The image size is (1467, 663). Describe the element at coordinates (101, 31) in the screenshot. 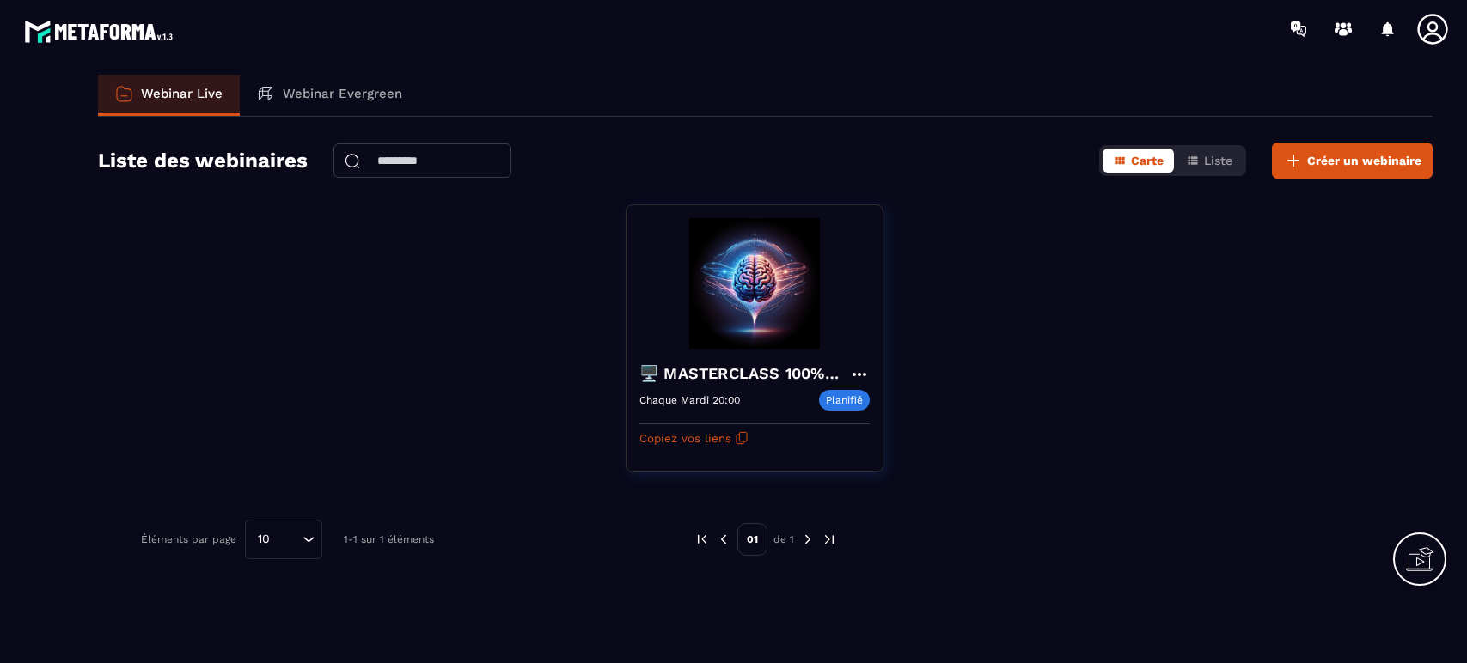

I see `img: logo` at that location.